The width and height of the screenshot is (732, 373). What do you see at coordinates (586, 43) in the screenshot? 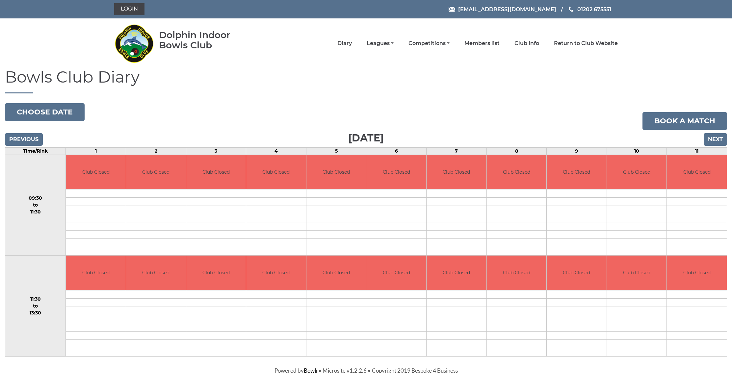
I see `a: Return to Club Website` at bounding box center [586, 43].